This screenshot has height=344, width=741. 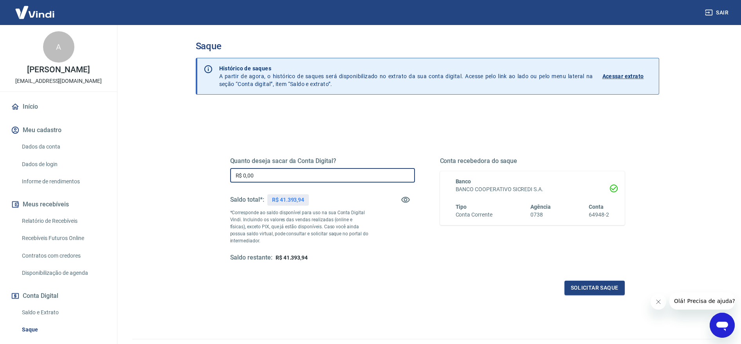 What do you see at coordinates (58, 205) in the screenshot?
I see `button: Meus recebíveis` at bounding box center [58, 205].